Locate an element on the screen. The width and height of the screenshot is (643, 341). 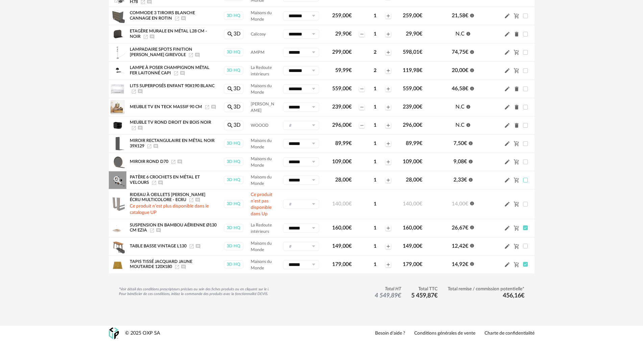
span: 46,58 is located at coordinates (460, 89).